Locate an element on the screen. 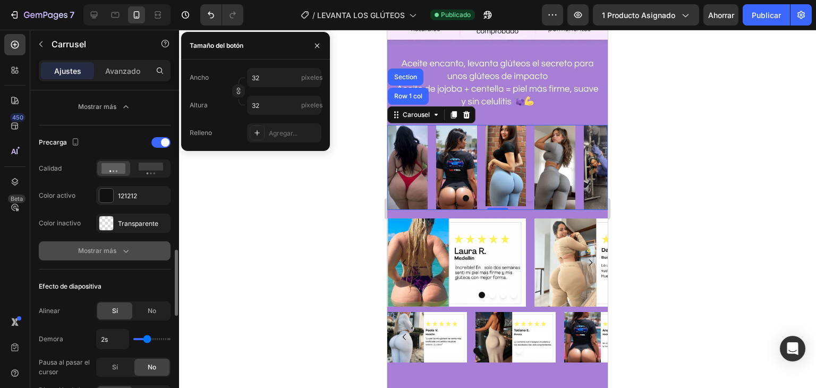 The image size is (816, 388). font: Altura is located at coordinates (199, 105).